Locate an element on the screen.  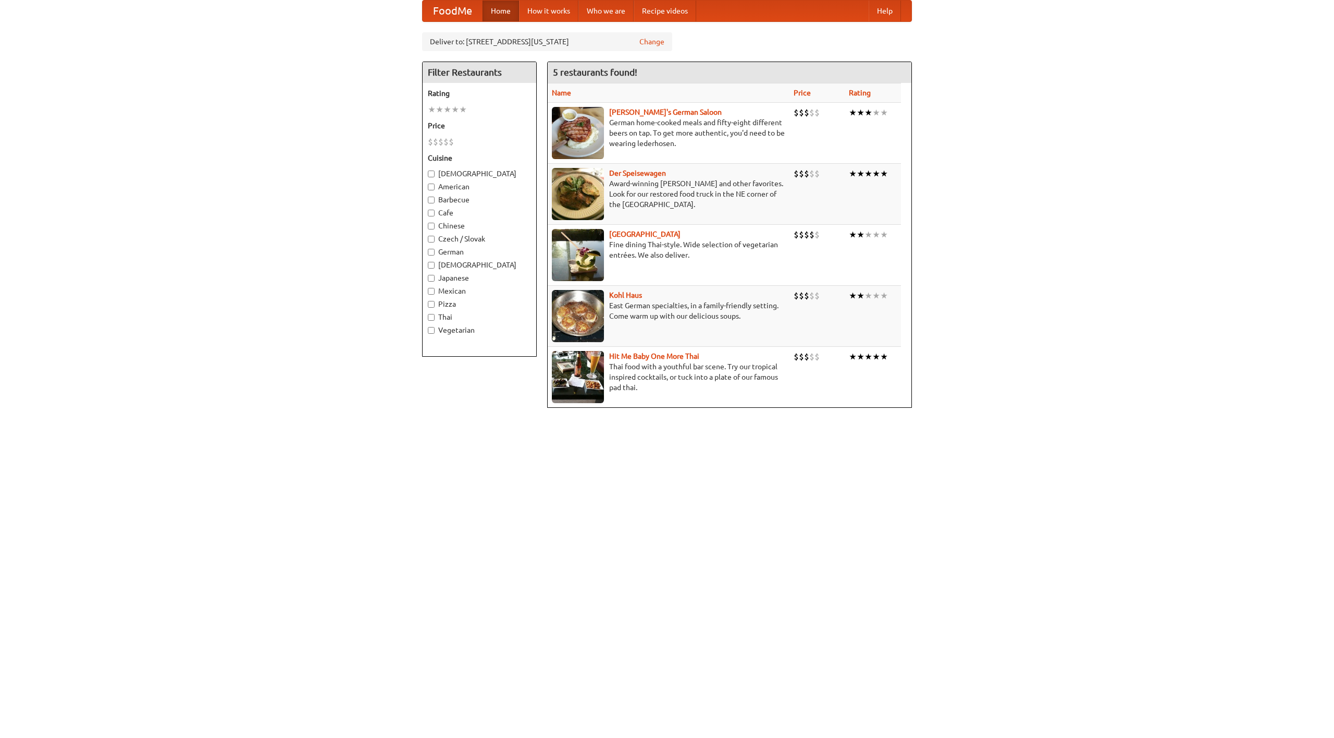
a: Home is located at coordinates (501, 11).